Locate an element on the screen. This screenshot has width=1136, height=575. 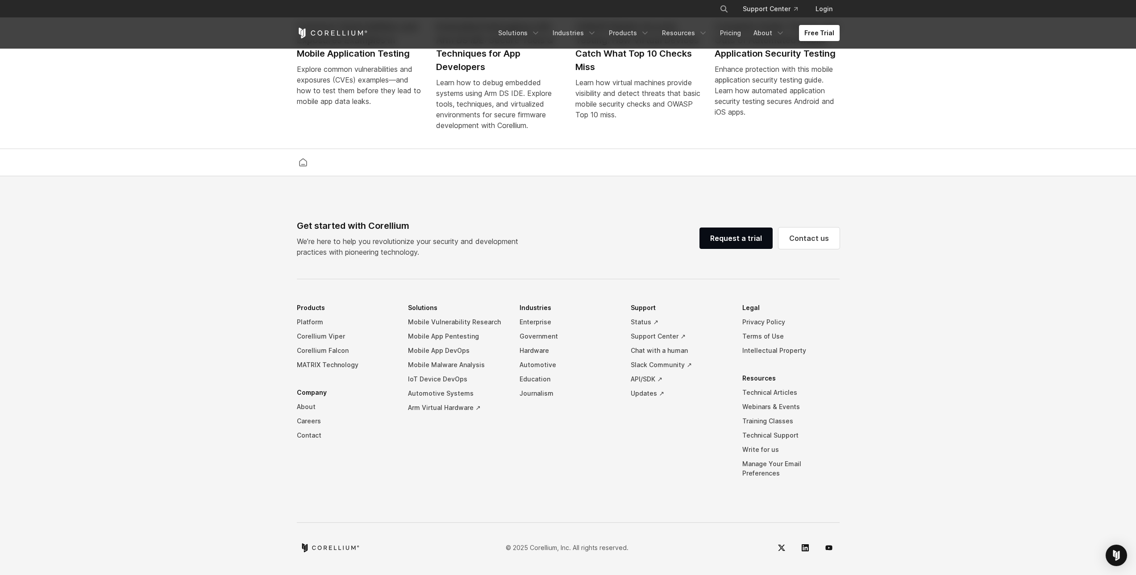
a: Mobile Malware Analysis is located at coordinates (456, 365).